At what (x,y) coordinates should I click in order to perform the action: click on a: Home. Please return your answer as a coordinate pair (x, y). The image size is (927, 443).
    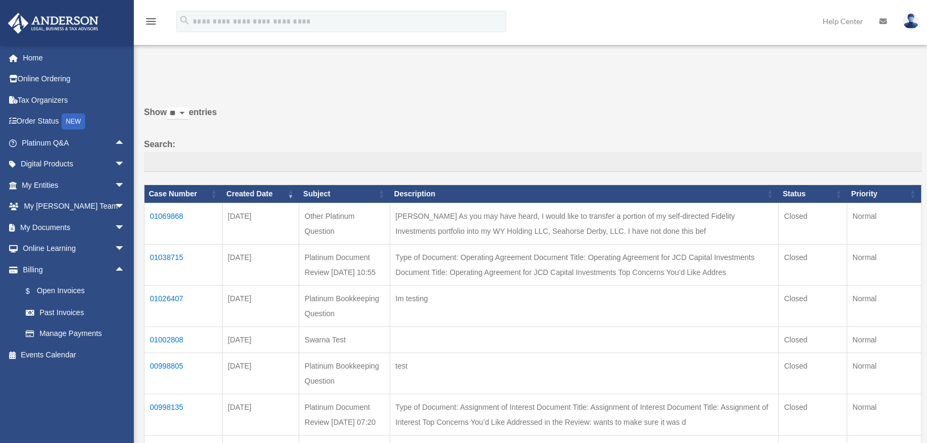
    Looking at the image, I should click on (74, 58).